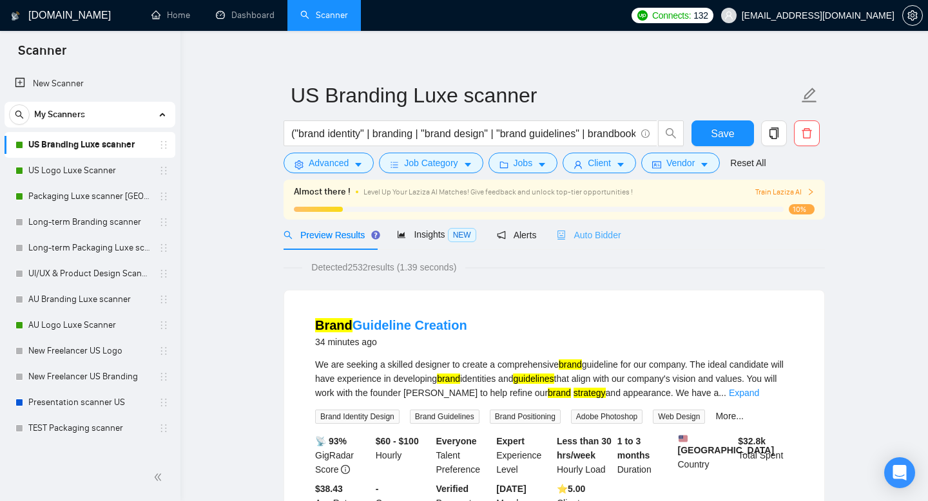  Describe the element at coordinates (510, 441) in the screenshot. I see `b: Expert` at that location.